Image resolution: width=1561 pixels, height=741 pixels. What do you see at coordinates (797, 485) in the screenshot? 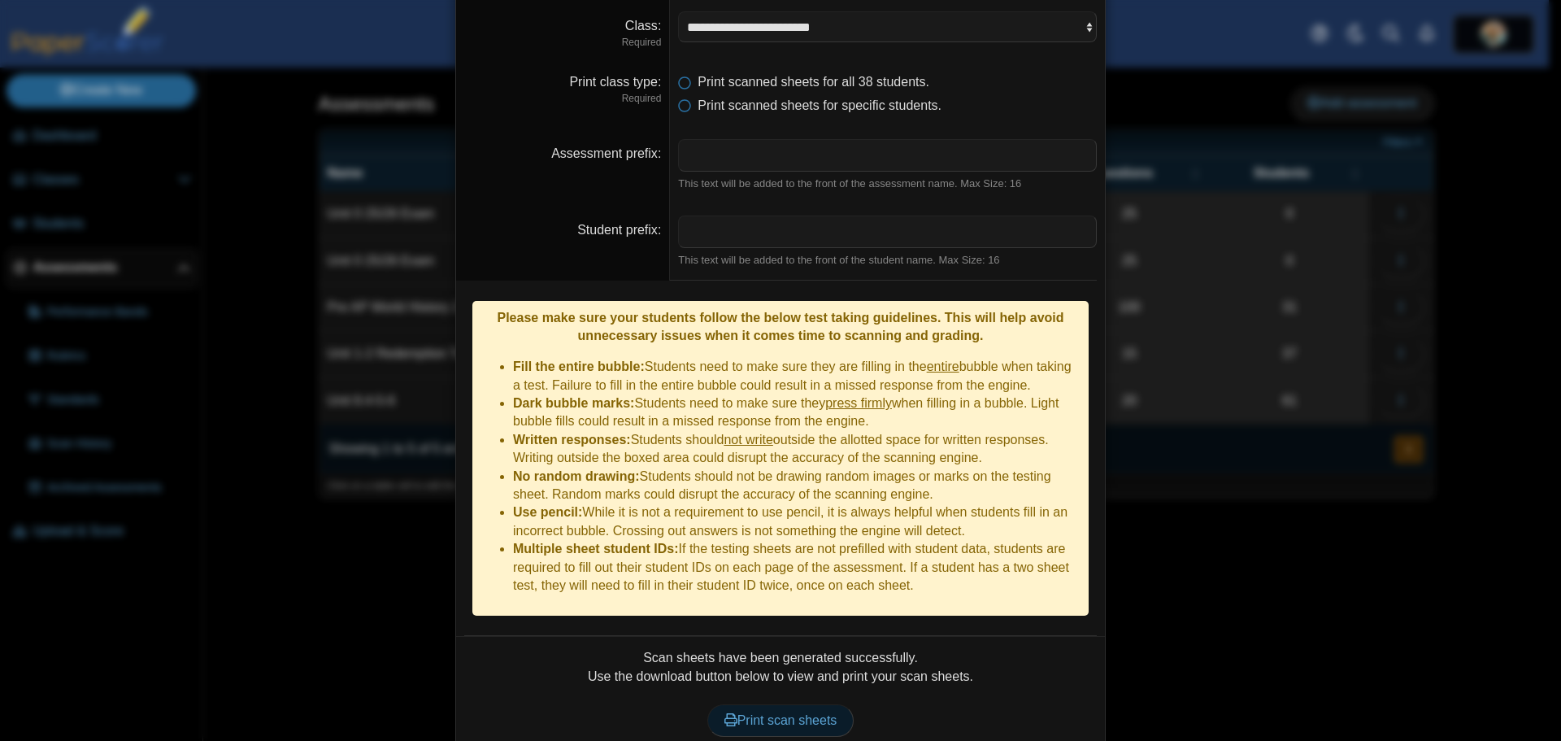
I see `li: Students should not be drawing random images or marks on the testing sheet. Random marks could di...` at bounding box center [797, 485].